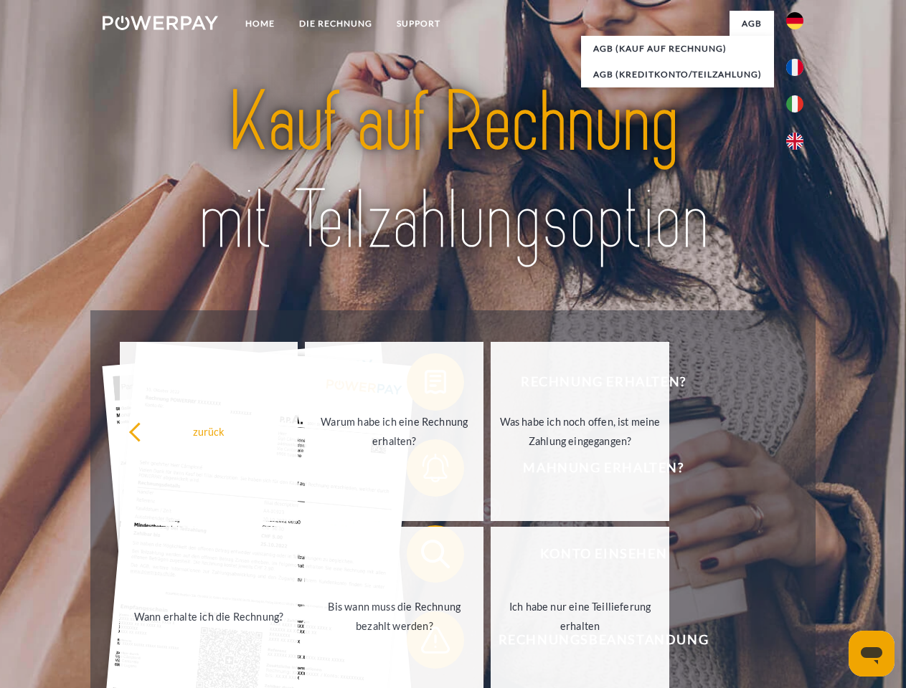 Image resolution: width=906 pixels, height=688 pixels. Describe the element at coordinates (579, 432) in the screenshot. I see `a: Was habe ich noch offen, ist meine Zahlung eingegangen?` at that location.